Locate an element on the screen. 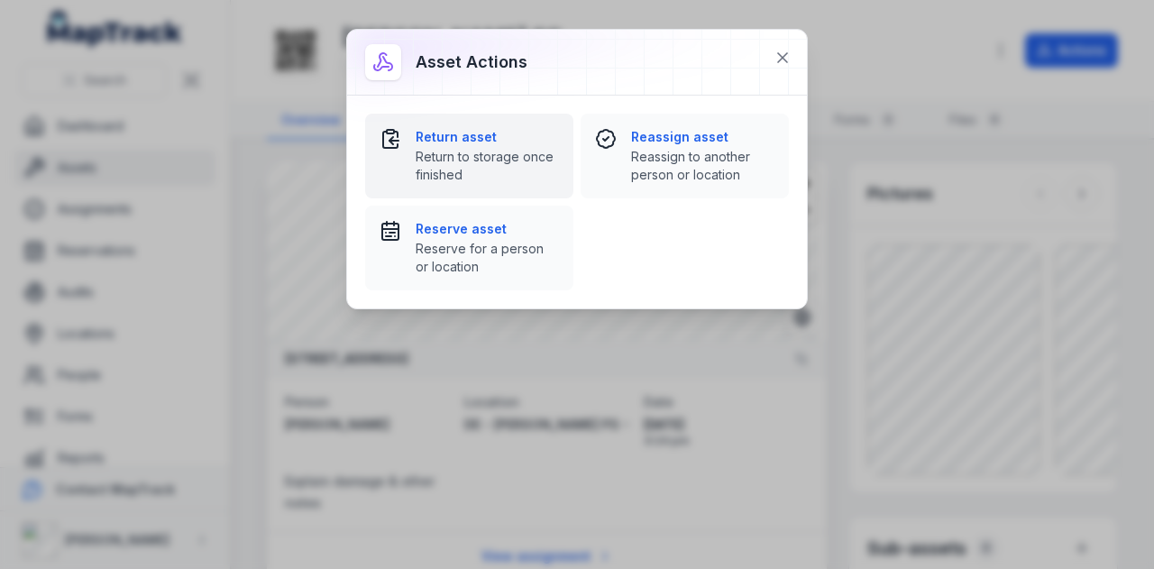 This screenshot has width=1154, height=569. span: Return to storage once finished is located at coordinates (487, 166).